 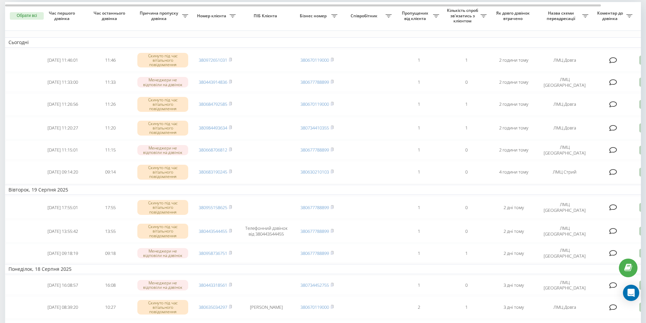 I want to click on td: 16:08, so click(x=110, y=285).